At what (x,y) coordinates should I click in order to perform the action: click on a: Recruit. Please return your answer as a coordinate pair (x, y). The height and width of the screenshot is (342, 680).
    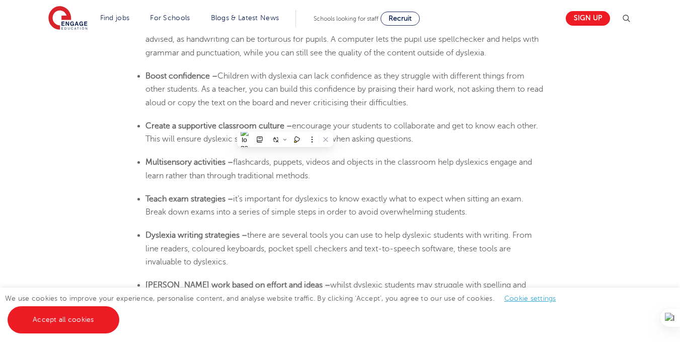
    Looking at the image, I should click on (400, 19).